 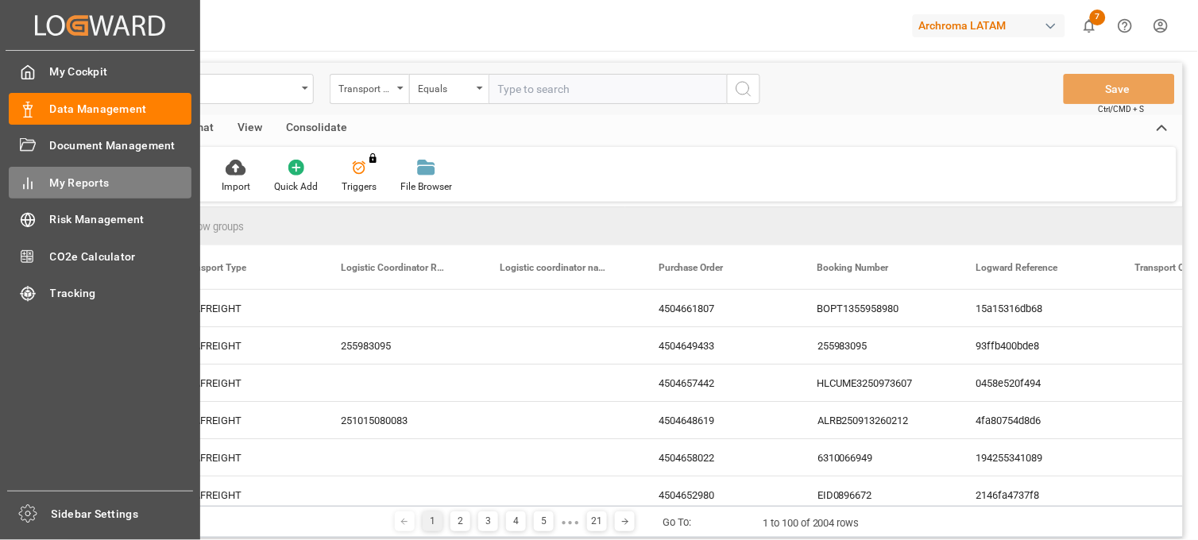 What do you see at coordinates (236, 187) in the screenshot?
I see `div: Import` at bounding box center [236, 187].